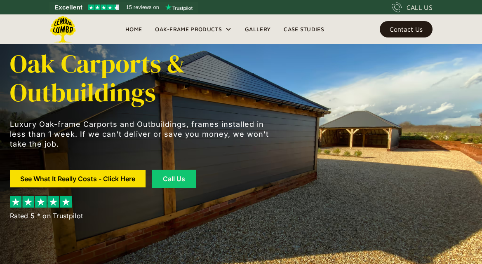 This screenshot has width=482, height=264. I want to click on a: See What It Really Costs - Click Here, so click(78, 179).